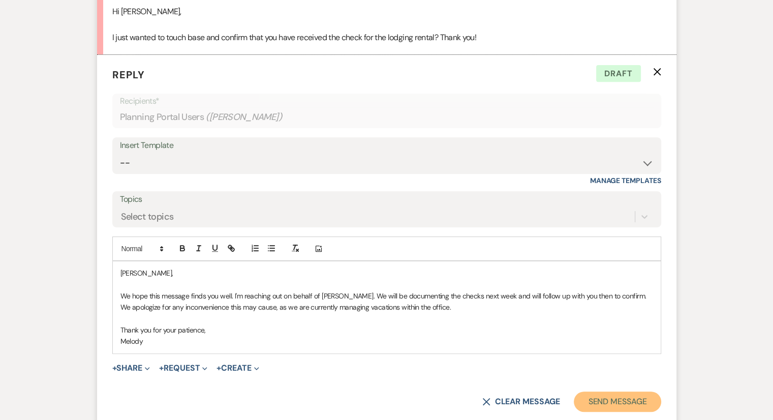 The image size is (773, 420). What do you see at coordinates (183, 368) in the screenshot?
I see `button: Request` at bounding box center [183, 368].